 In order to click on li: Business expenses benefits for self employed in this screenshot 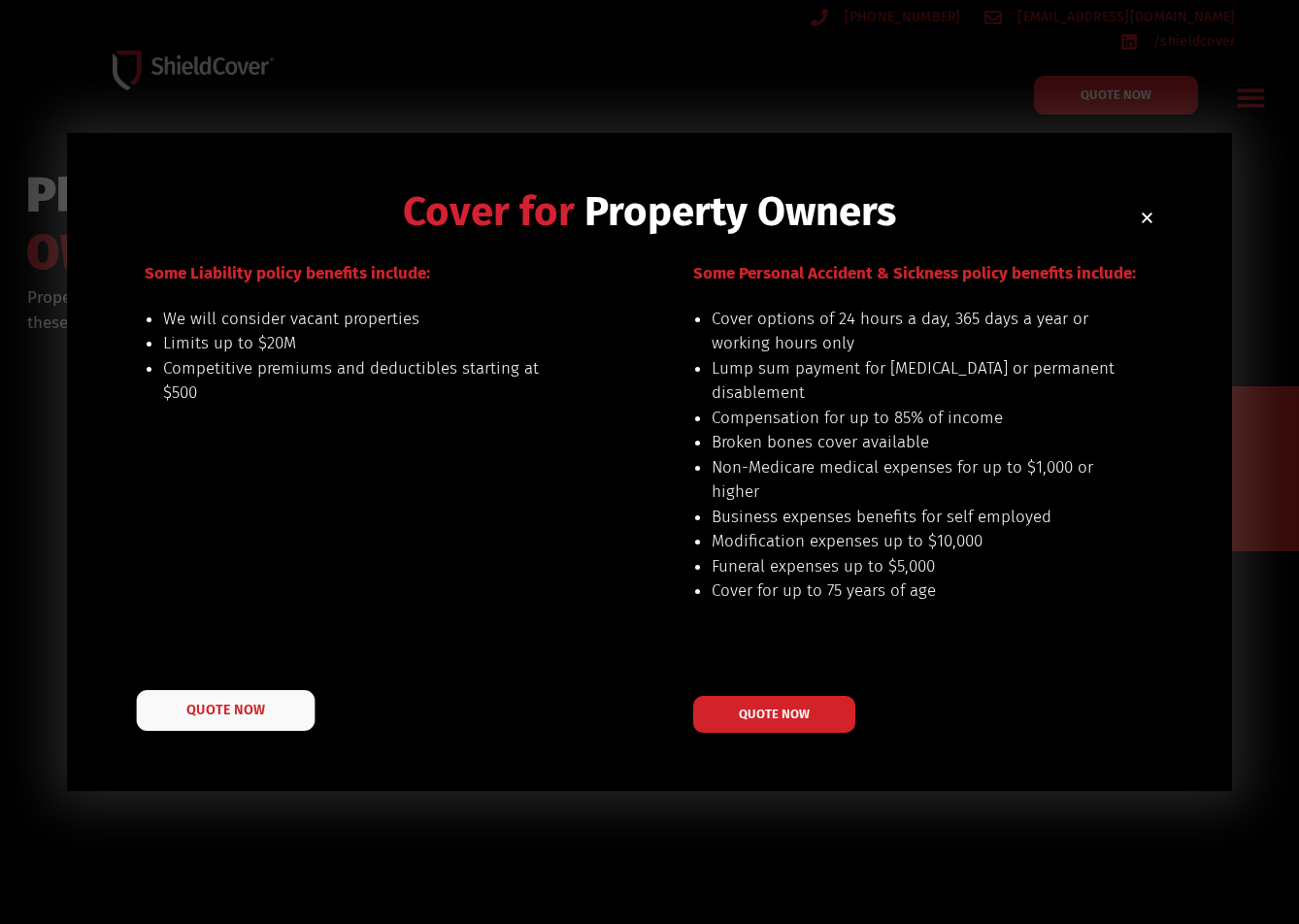, I will do `click(914, 517)`.